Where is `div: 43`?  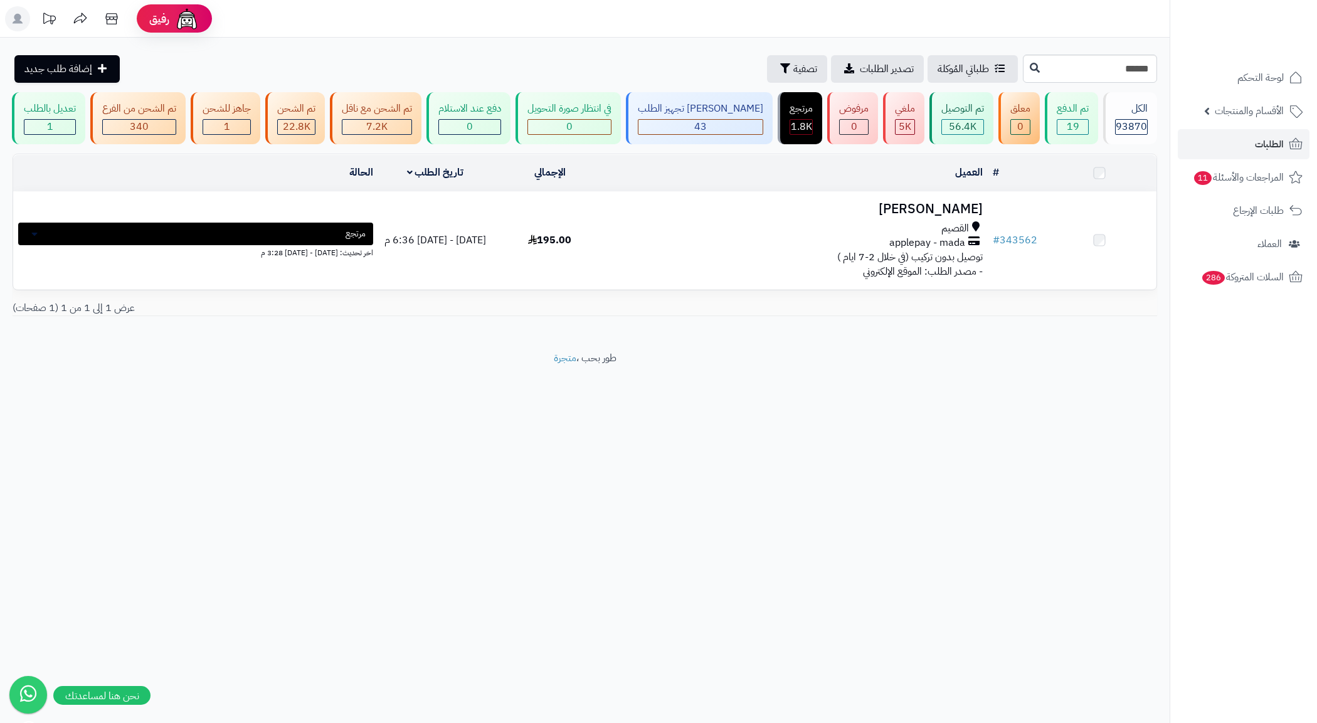 div: 43 is located at coordinates (701, 127).